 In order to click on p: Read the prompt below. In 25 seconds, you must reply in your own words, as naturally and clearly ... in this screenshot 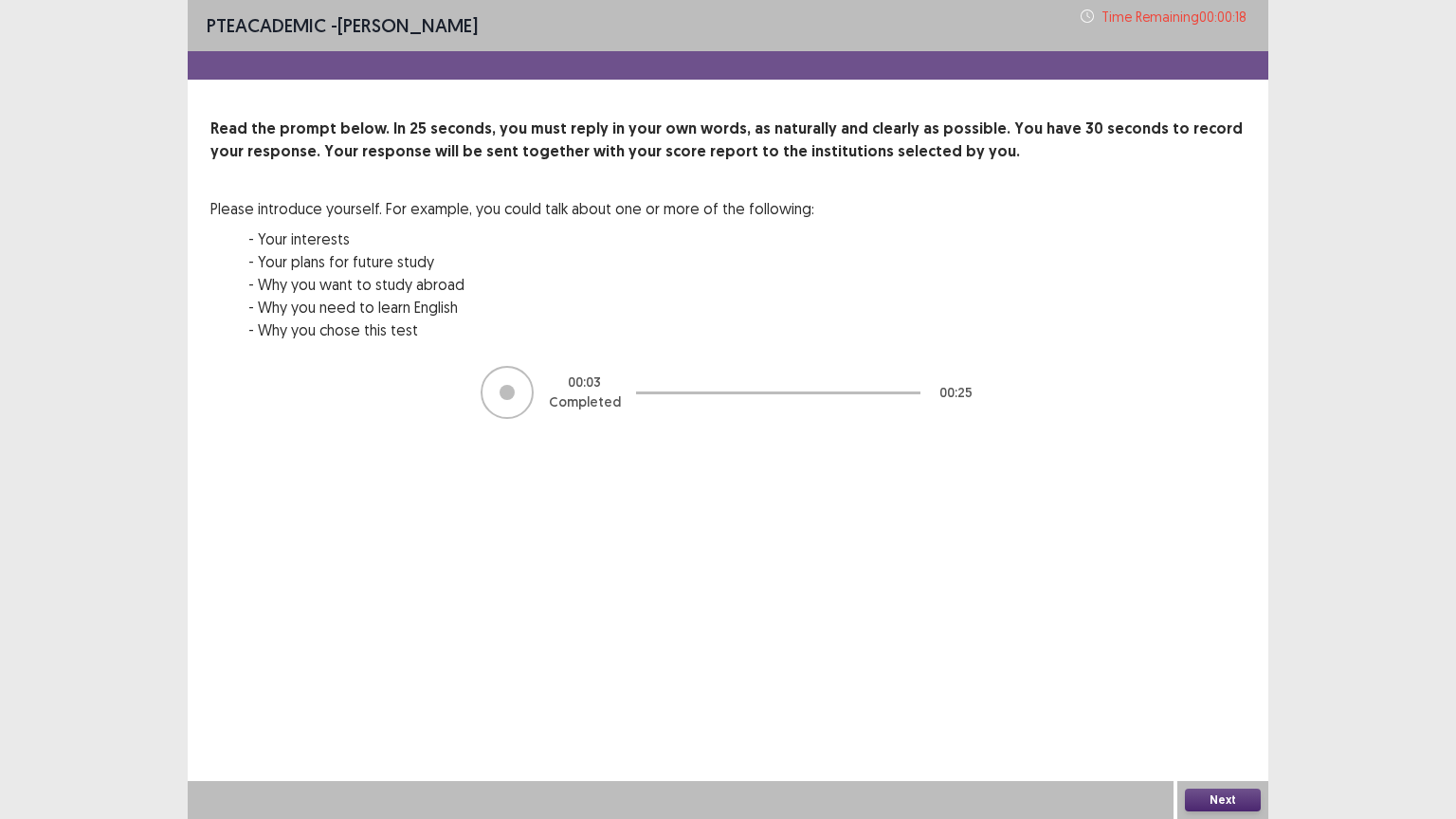, I will do `click(728, 141)`.